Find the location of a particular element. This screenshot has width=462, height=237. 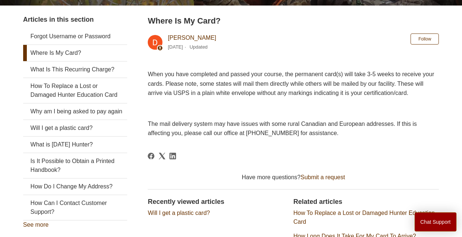

time: 03/04/2024, 10:46 is located at coordinates (175, 47).